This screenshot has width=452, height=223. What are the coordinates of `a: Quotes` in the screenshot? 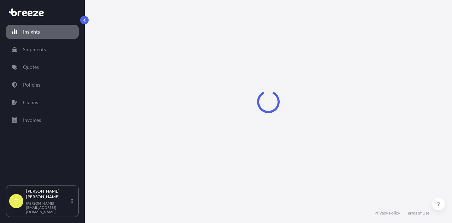 It's located at (42, 67).